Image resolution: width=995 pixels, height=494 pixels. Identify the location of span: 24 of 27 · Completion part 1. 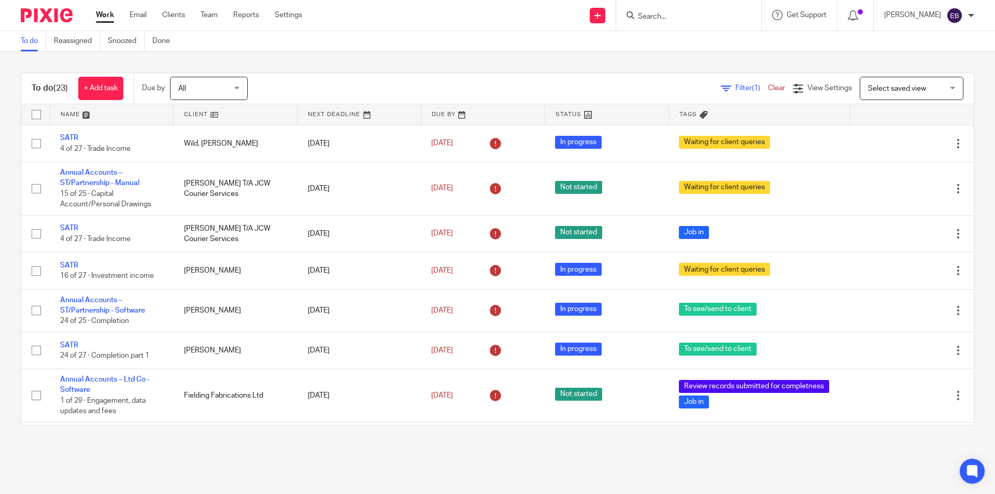
(105, 356).